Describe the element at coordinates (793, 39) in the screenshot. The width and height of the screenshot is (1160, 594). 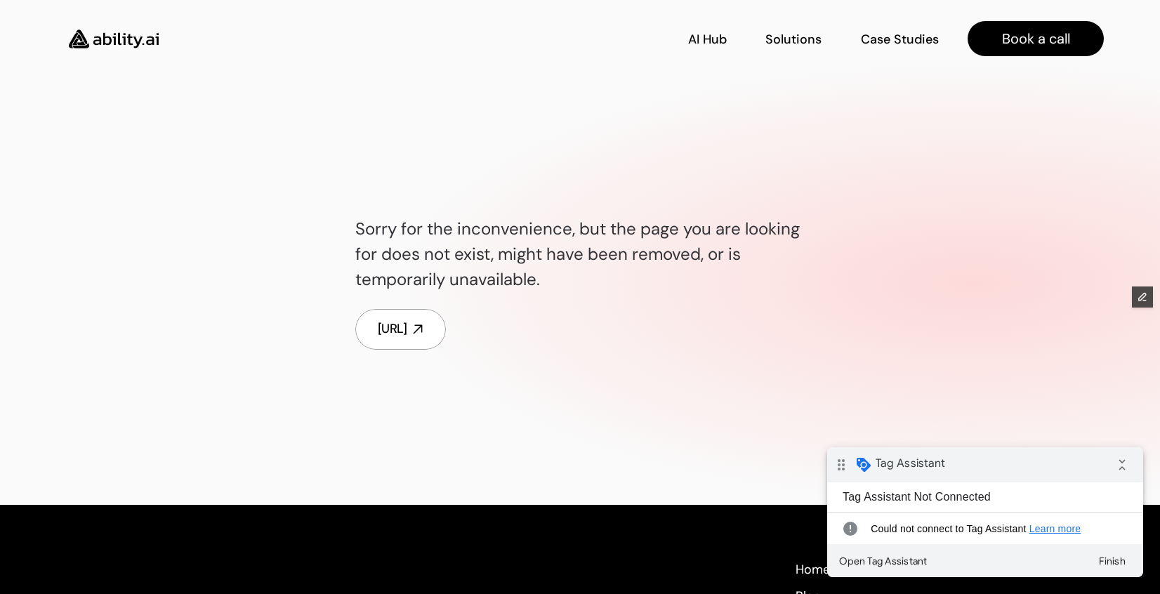
I see `p: Solutions` at that location.